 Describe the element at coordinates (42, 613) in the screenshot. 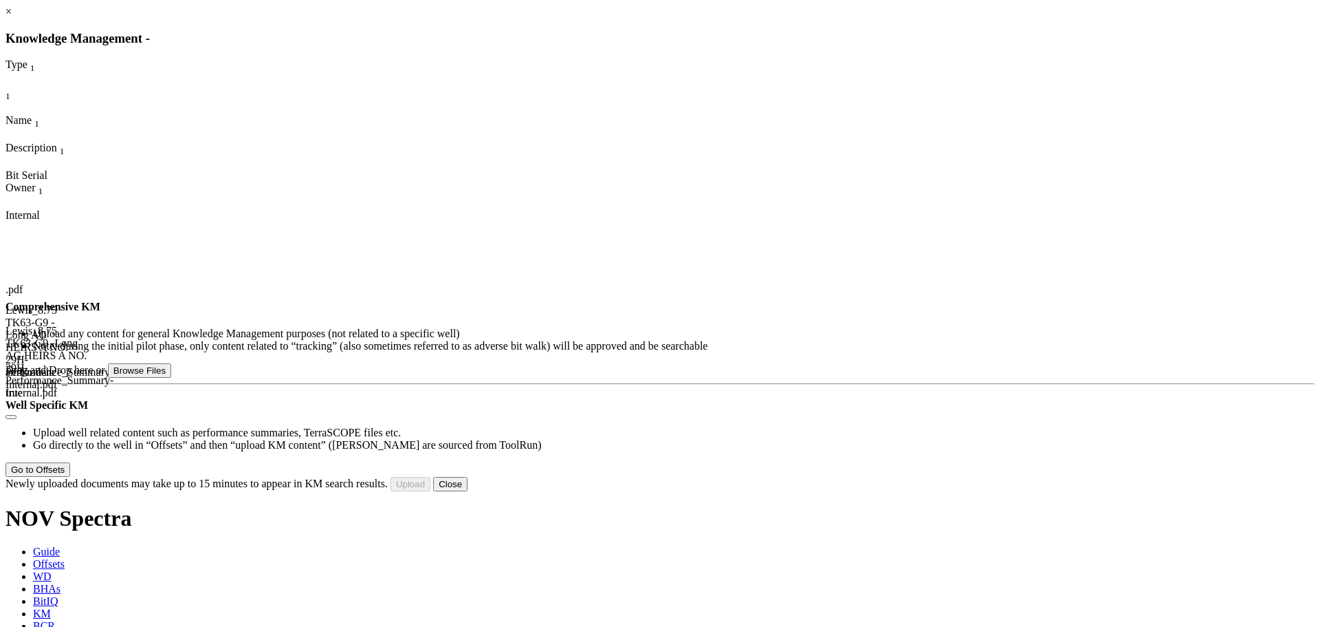

I see `span: KM` at that location.